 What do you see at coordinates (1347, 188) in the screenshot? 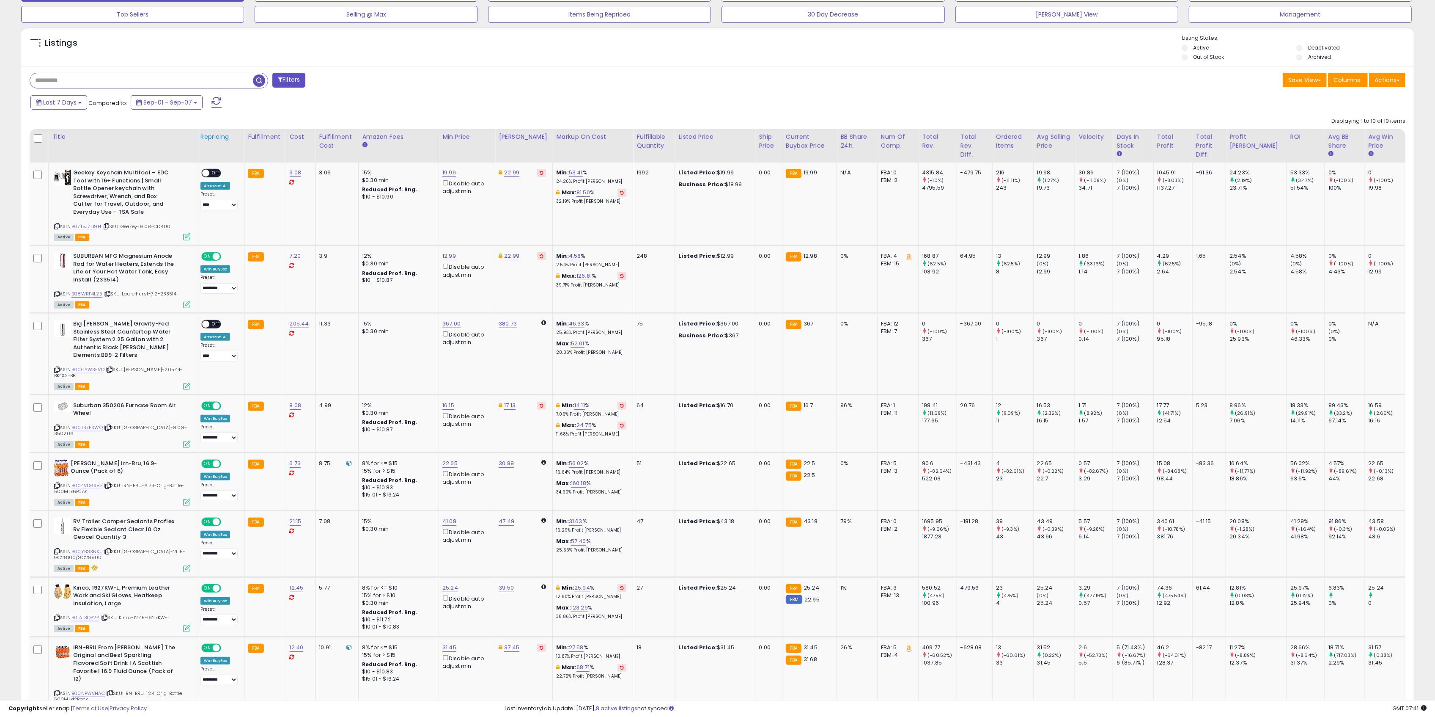
I see `div: 100%` at bounding box center [1347, 188].